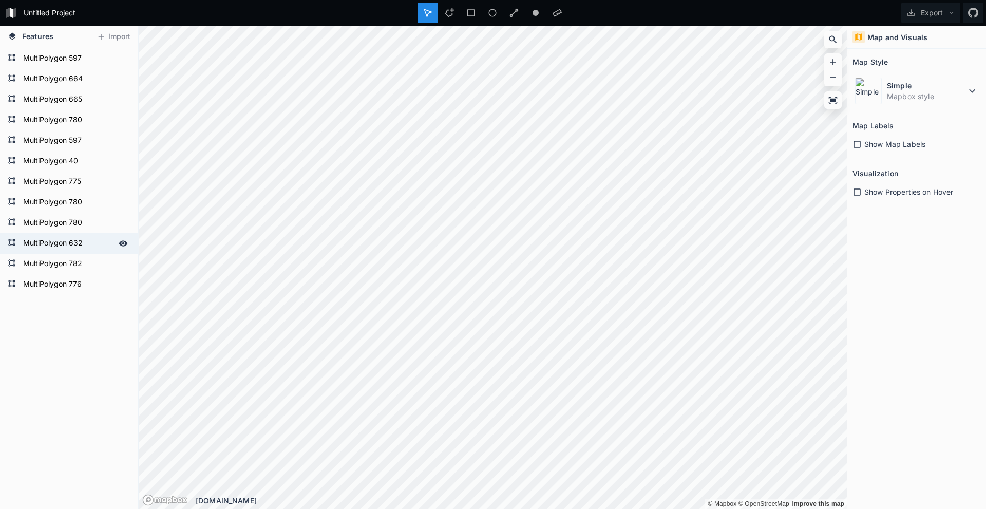  Describe the element at coordinates (165, 500) in the screenshot. I see `a: Mapbox logo` at that location.